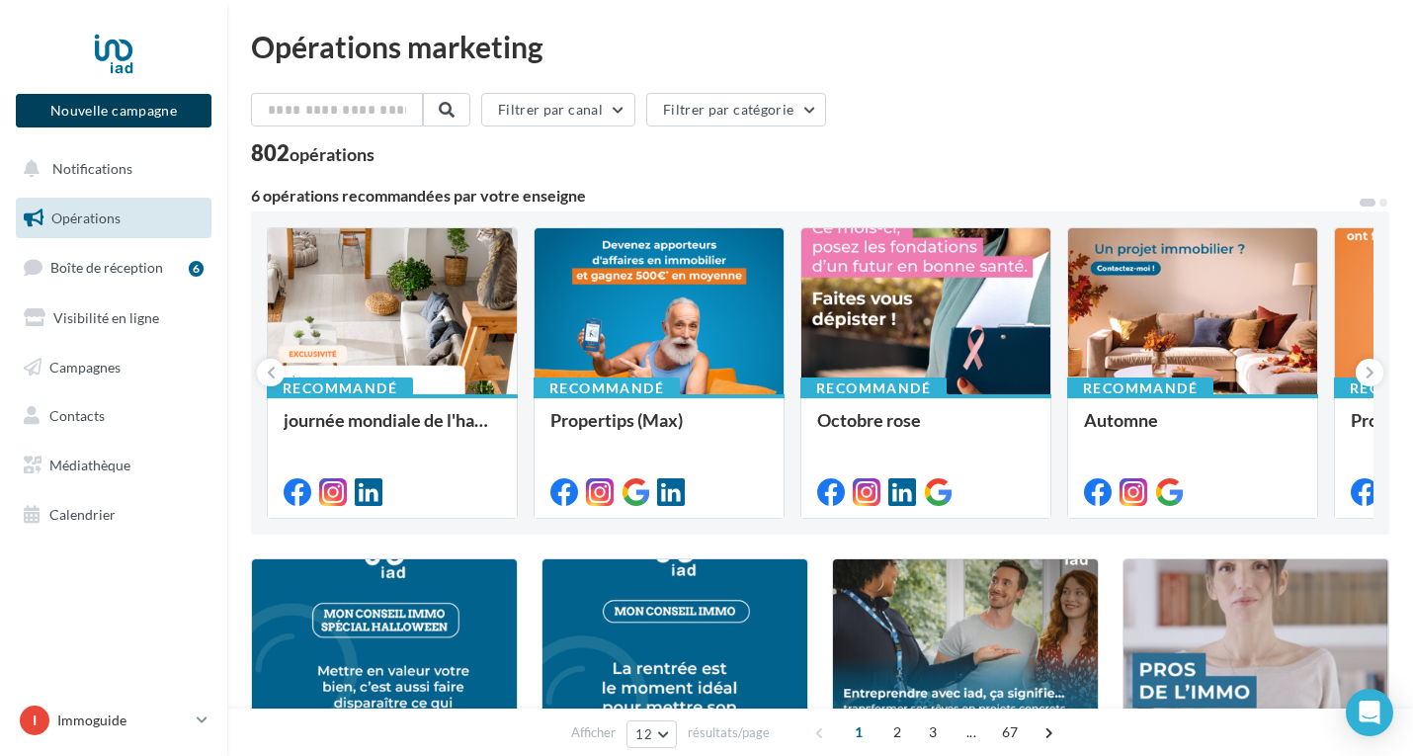 Image resolution: width=1413 pixels, height=756 pixels. Describe the element at coordinates (804, 196) in the screenshot. I see `div: 6 opérations recommandées par votre enseigne` at that location.